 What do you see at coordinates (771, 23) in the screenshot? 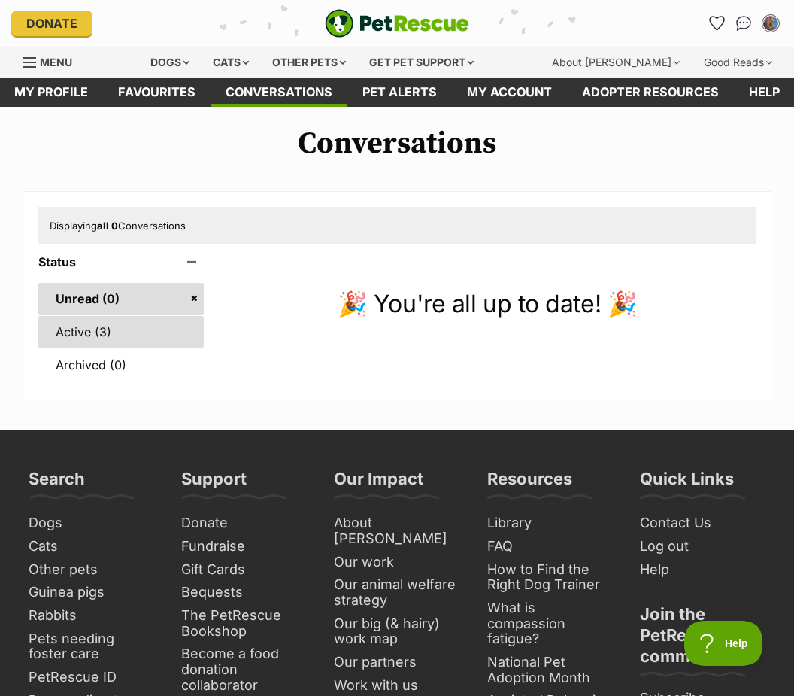
I see `img: Pamela Butler profile pic` at bounding box center [771, 23].